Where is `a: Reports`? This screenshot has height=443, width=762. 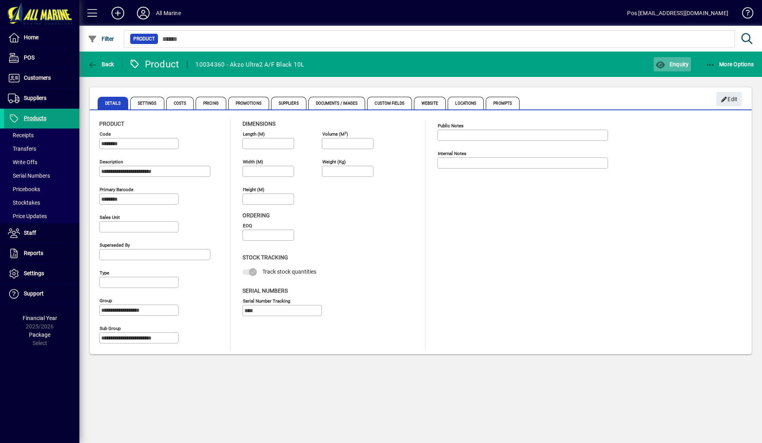 a: Reports is located at coordinates (42, 254).